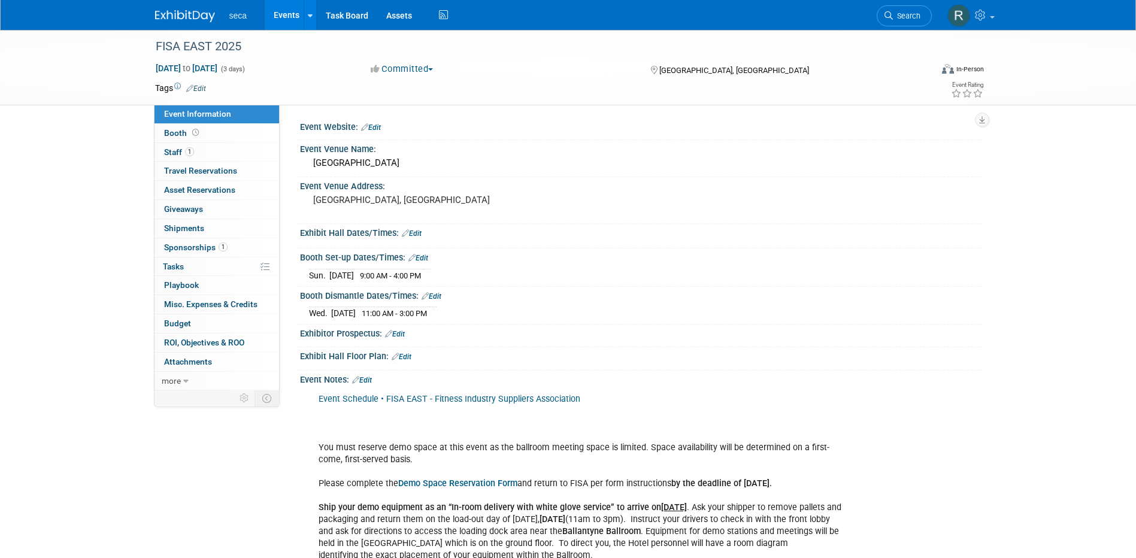 Image resolution: width=1136 pixels, height=558 pixels. Describe the element at coordinates (217, 267) in the screenshot. I see `a: Tasks` at that location.